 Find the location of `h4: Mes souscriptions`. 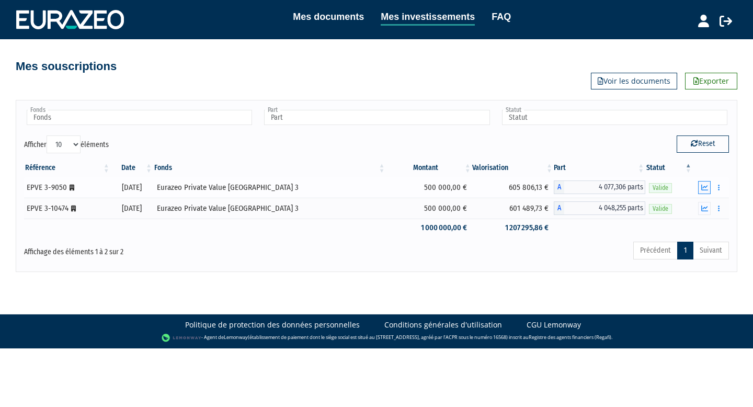

h4: Mes souscriptions is located at coordinates (66, 66).